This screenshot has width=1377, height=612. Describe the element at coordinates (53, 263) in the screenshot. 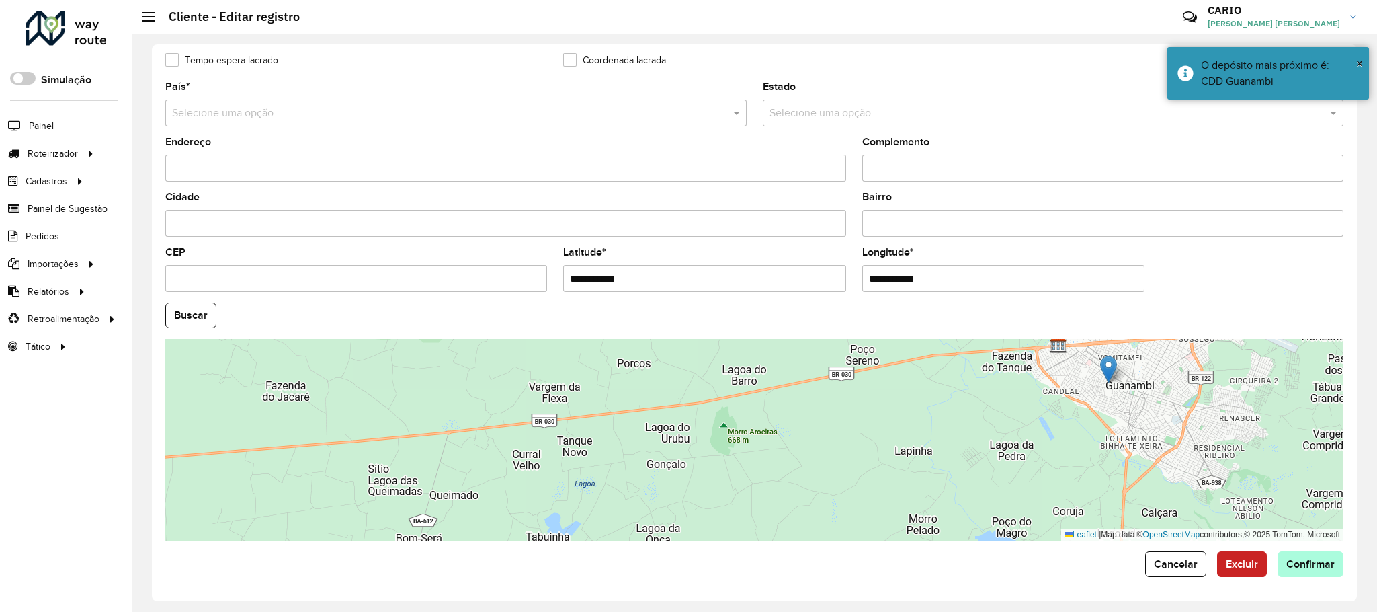

I see `span: Importações` at that location.